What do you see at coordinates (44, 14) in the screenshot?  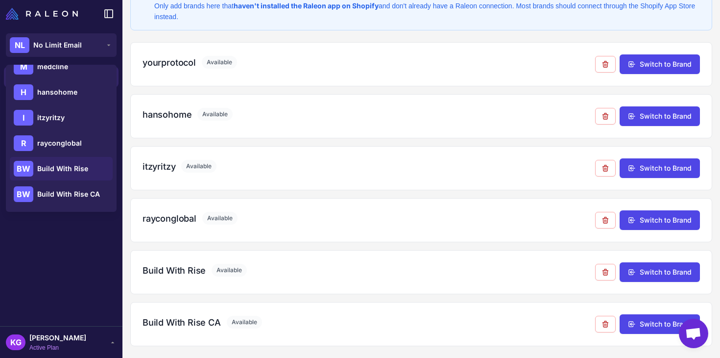 I see `a: Raleon Logo` at bounding box center [44, 14].